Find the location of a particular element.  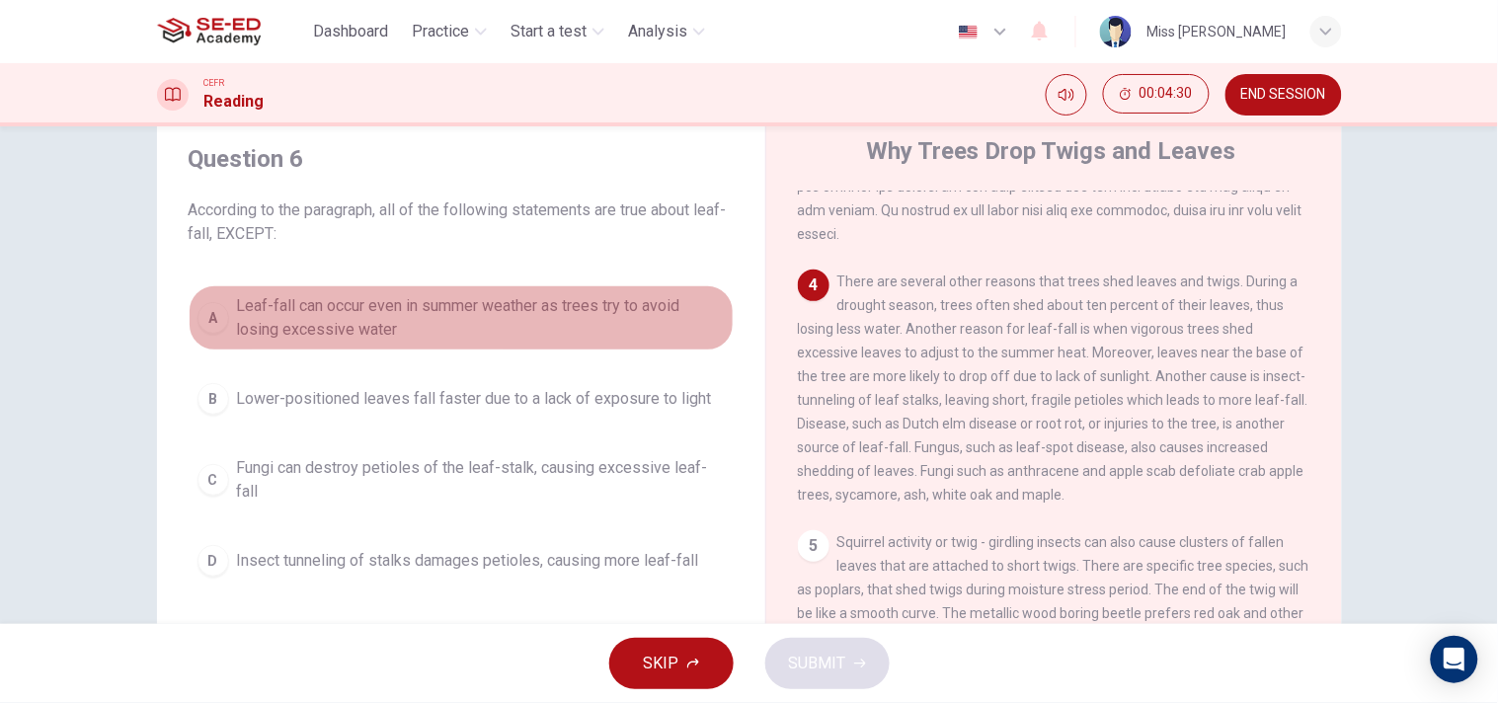

div: C is located at coordinates (213, 480).